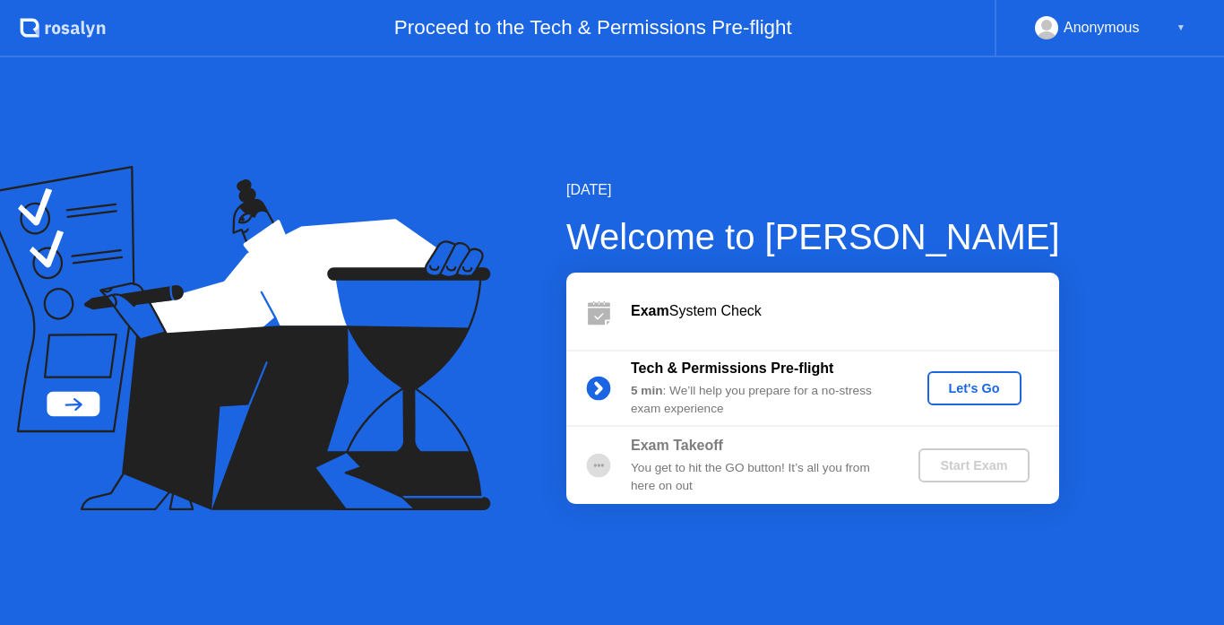 The height and width of the screenshot is (625, 1224). I want to click on button: Let's Go, so click(974, 388).